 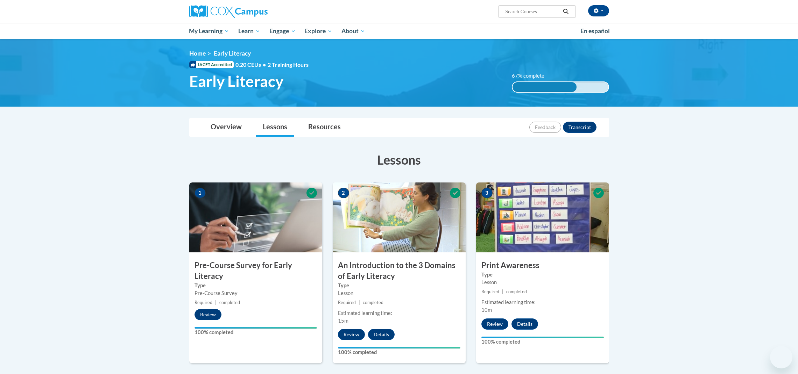 I want to click on a: Cox Campus, so click(x=256, y=12).